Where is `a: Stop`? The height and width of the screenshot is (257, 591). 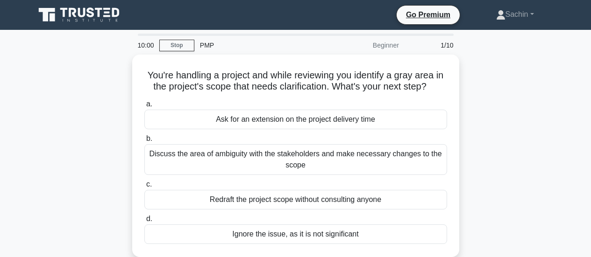
a: Stop is located at coordinates (176, 45).